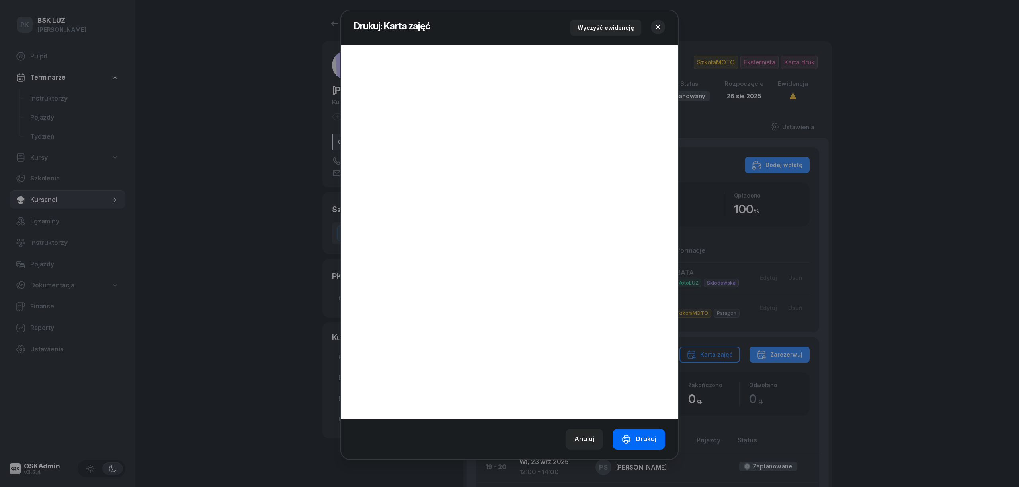 The height and width of the screenshot is (487, 1019). Describe the element at coordinates (584, 440) in the screenshot. I see `div: Anuluj` at that location.